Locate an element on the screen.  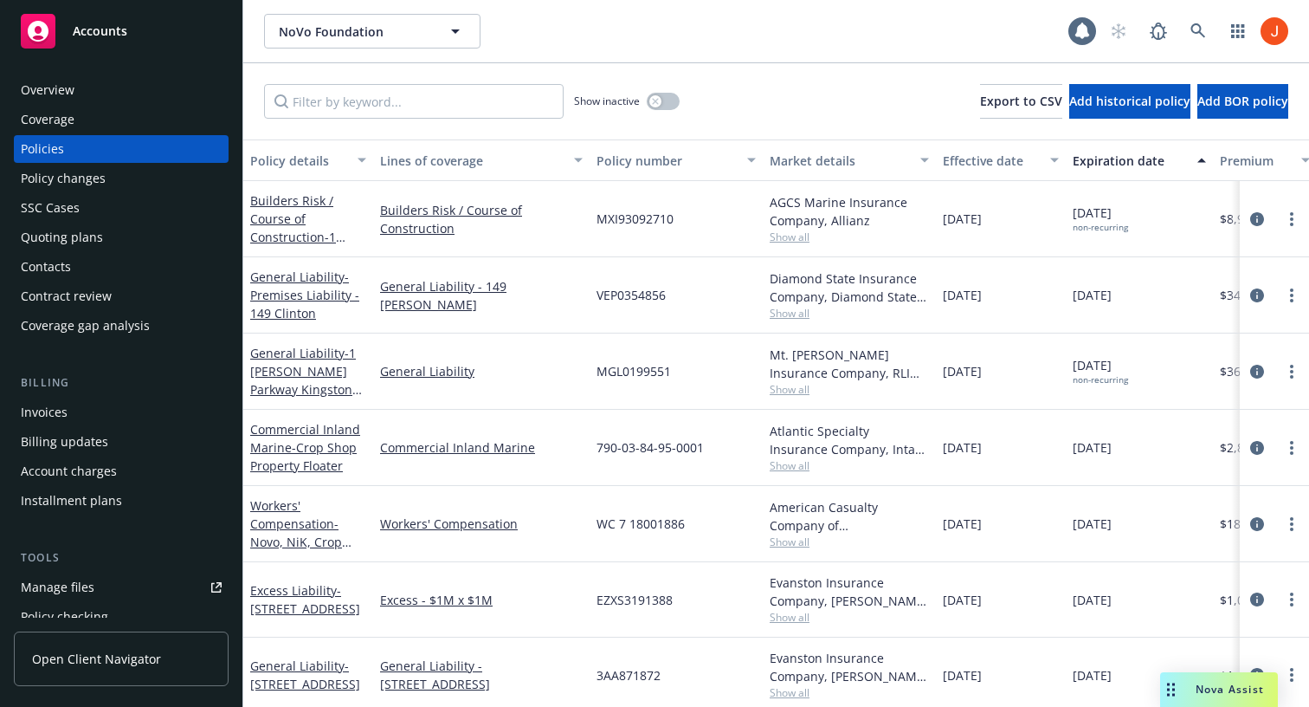
div: Contract review is located at coordinates (66, 296).